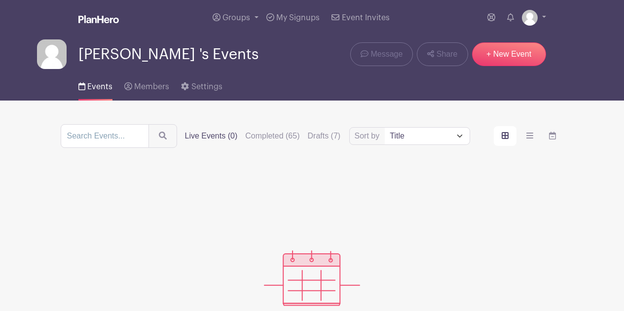 Image resolution: width=624 pixels, height=311 pixels. Describe the element at coordinates (236, 18) in the screenshot. I see `span: Groups` at that location.